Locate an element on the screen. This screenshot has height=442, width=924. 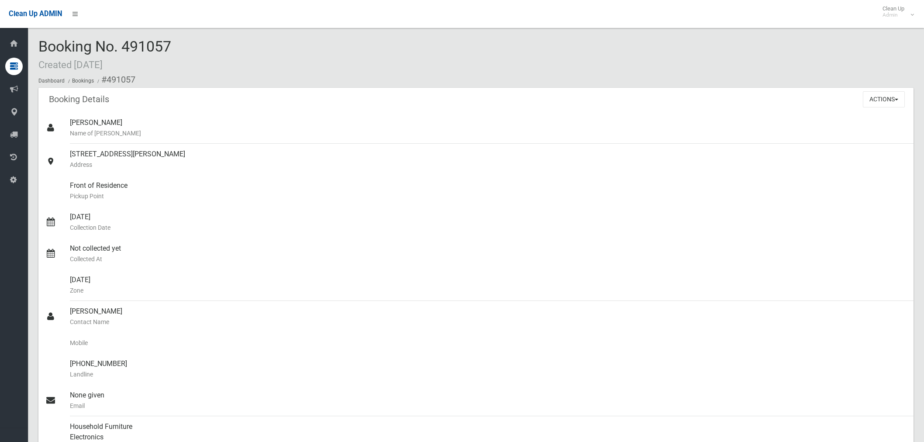
span: Clean Up is located at coordinates (895, 12).